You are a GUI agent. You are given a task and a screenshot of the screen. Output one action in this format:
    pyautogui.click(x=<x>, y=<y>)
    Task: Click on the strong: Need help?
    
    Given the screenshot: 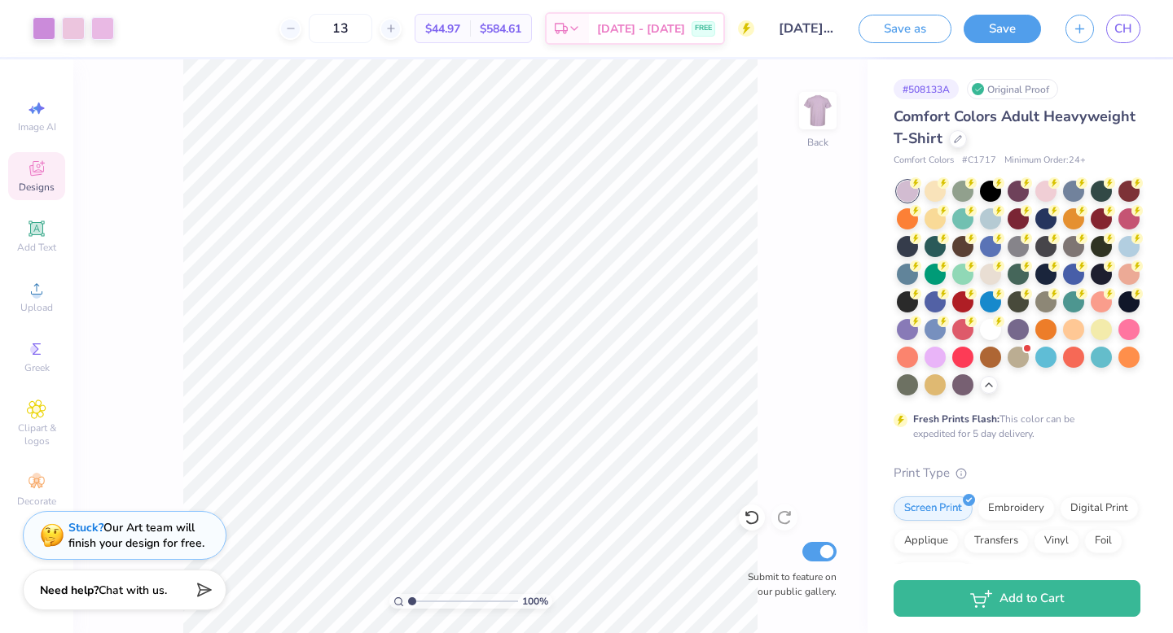 What is the action you would take?
    pyautogui.click(x=69, y=590)
    